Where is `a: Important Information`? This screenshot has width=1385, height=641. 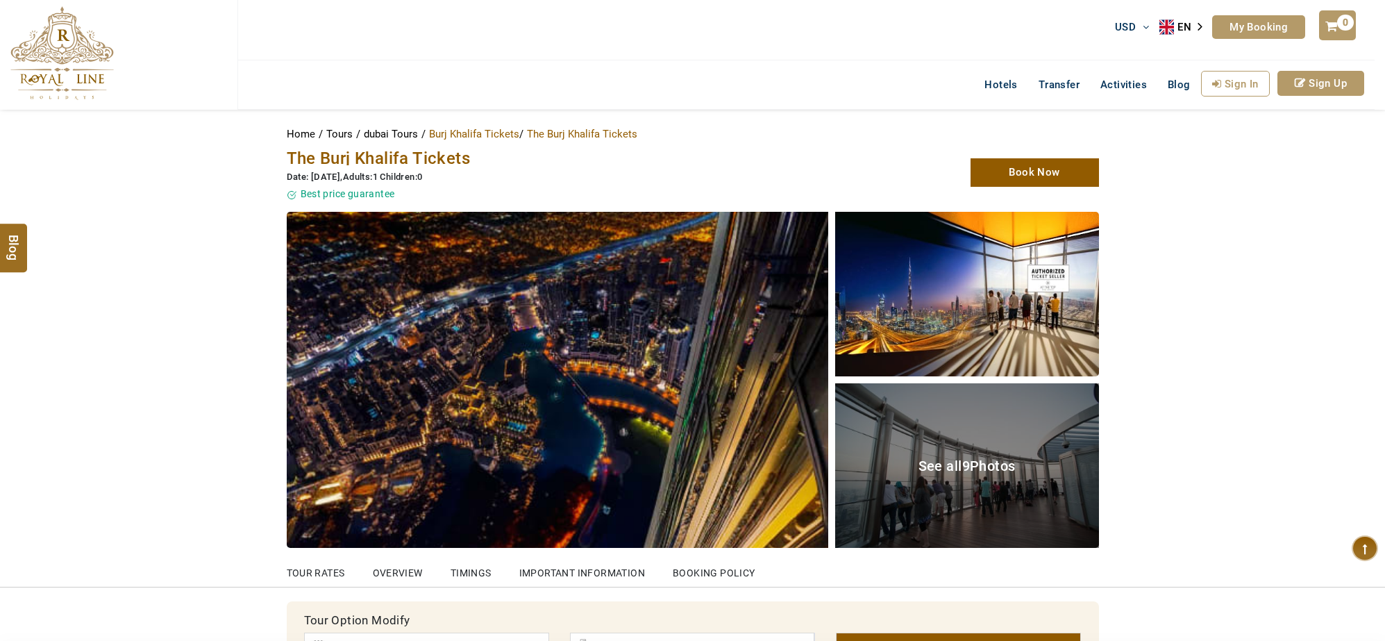 a: Important Information is located at coordinates (582, 567).